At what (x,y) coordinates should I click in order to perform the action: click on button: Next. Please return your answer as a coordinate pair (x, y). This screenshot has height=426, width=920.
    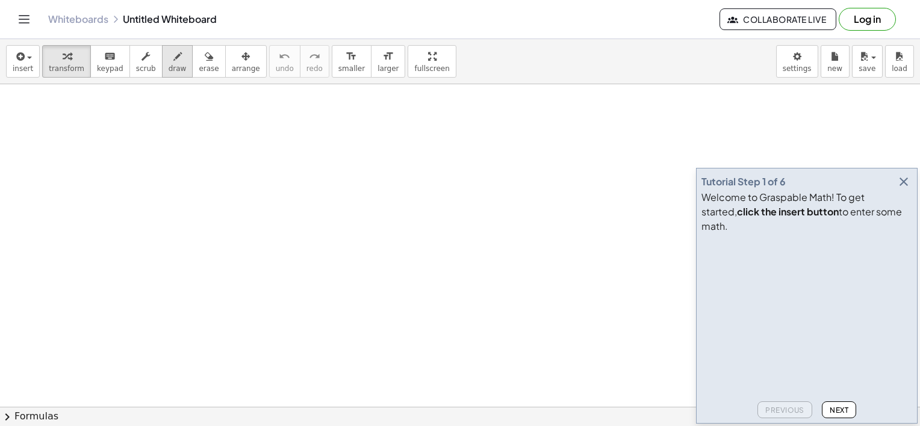
    Looking at the image, I should click on (838, 410).